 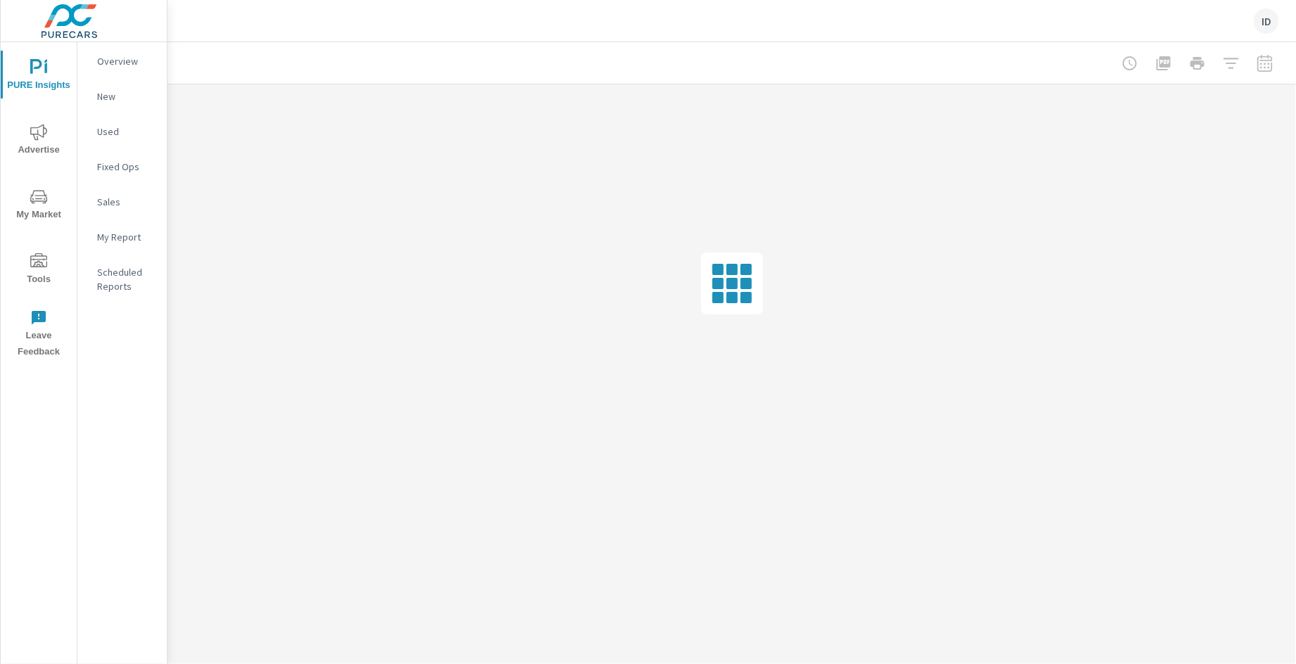 What do you see at coordinates (122, 202) in the screenshot?
I see `div: Sales` at bounding box center [122, 202].